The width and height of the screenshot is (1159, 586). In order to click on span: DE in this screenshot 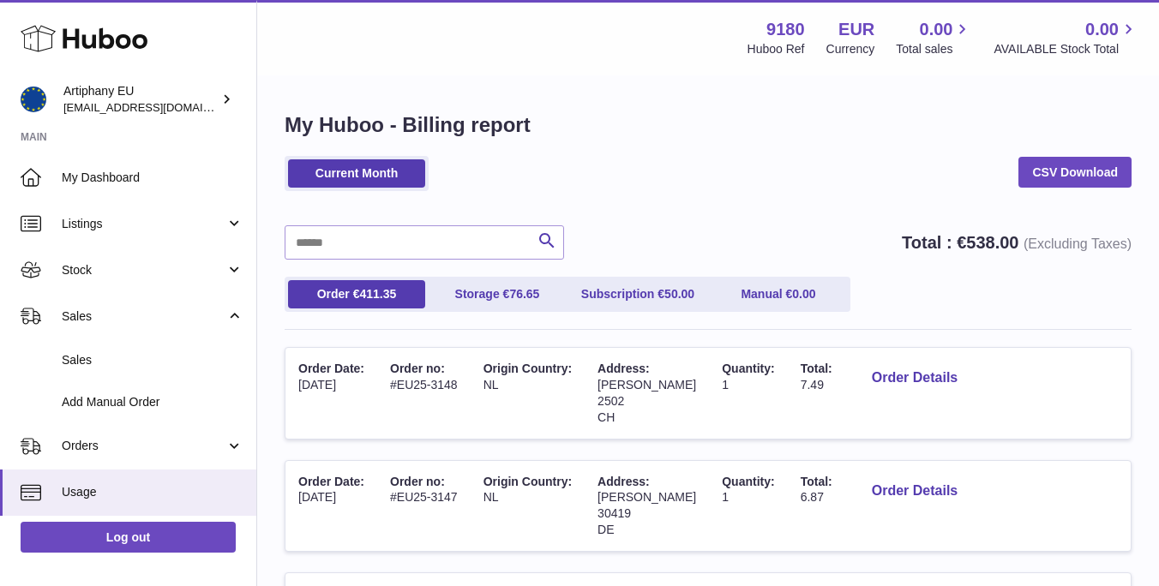, I will do `click(605, 530)`.